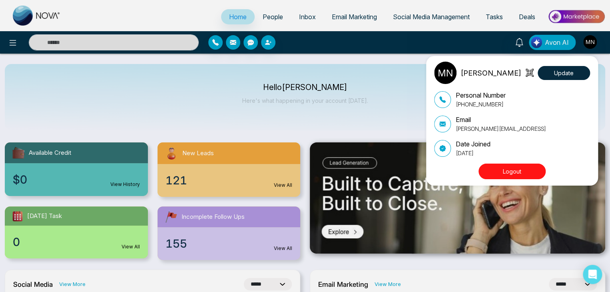 This screenshot has height=292, width=610. Describe the element at coordinates (501, 119) in the screenshot. I see `p: Email` at that location.